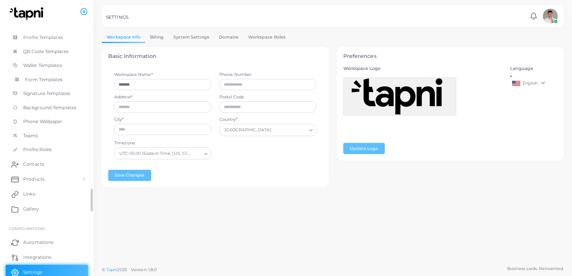 The width and height of the screenshot is (572, 276). Describe the element at coordinates (144, 270) in the screenshot. I see `span: Version: 1.8.0` at that location.